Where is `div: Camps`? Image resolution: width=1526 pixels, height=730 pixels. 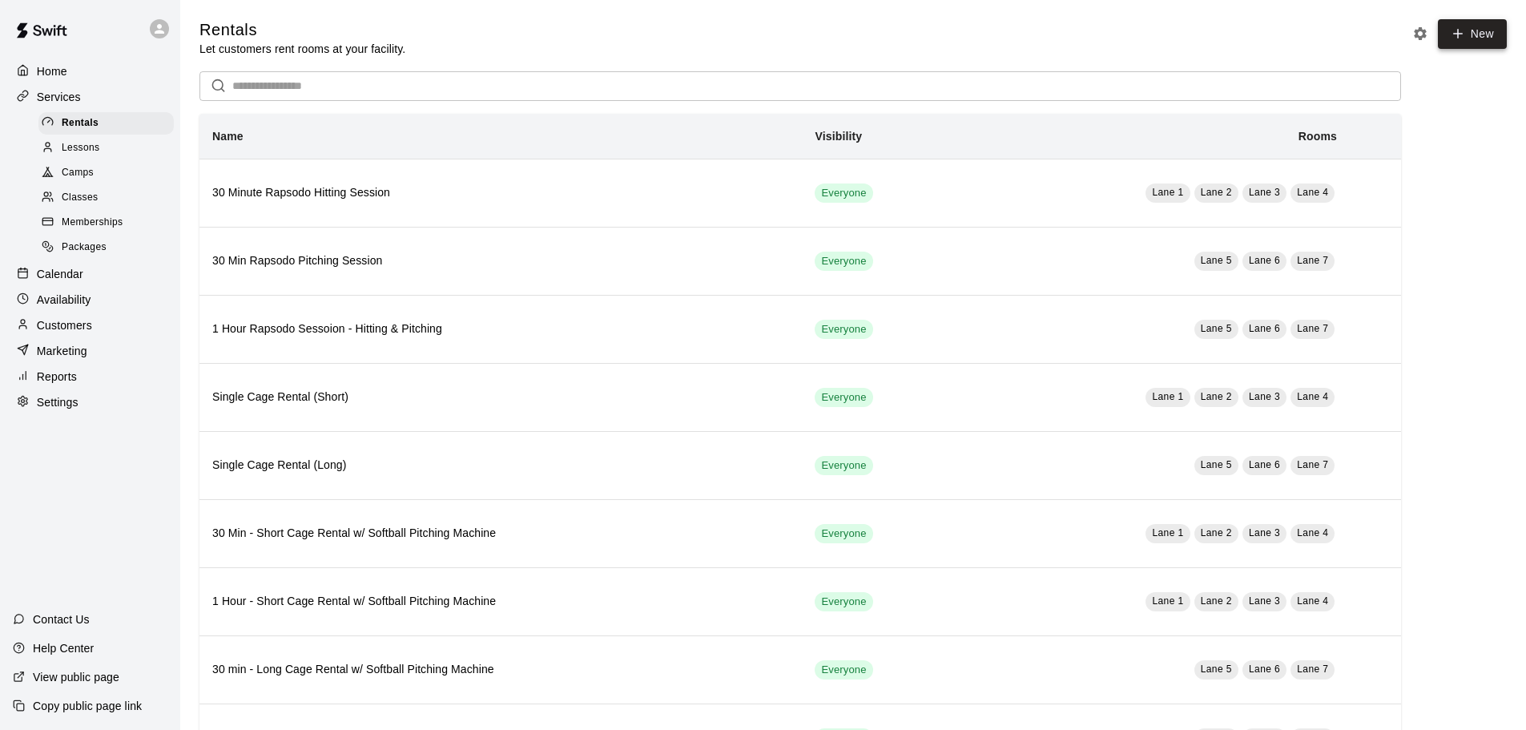 div: Camps is located at coordinates (106, 173).